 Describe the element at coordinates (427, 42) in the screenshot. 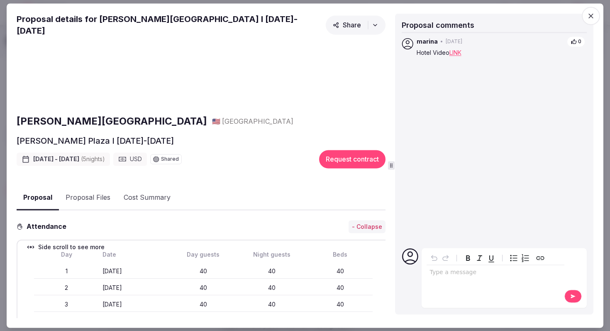

I see `span: marina` at that location.